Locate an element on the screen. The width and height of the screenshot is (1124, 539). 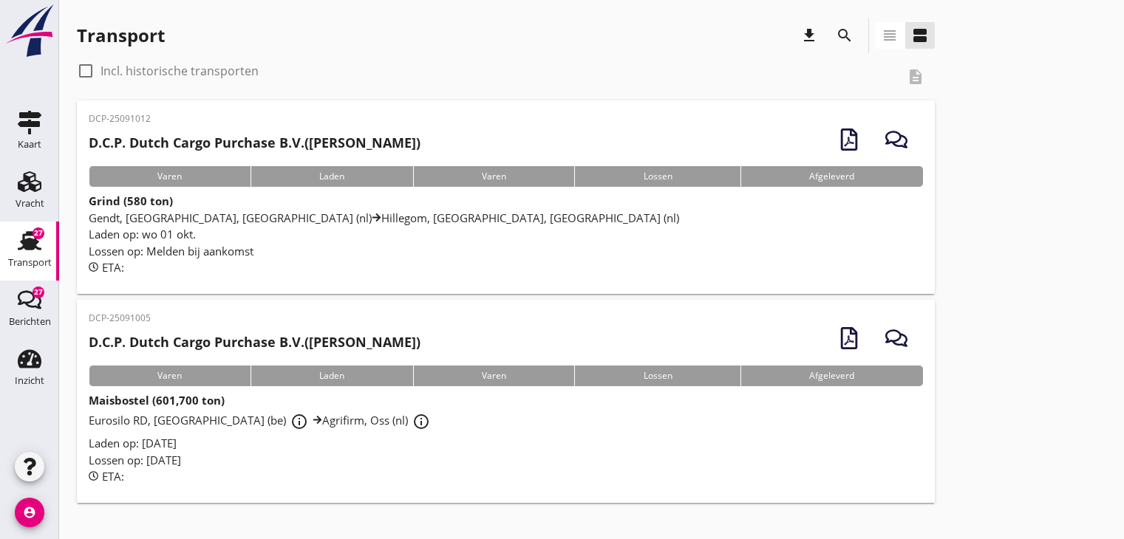
div: Kaart is located at coordinates (30, 144).